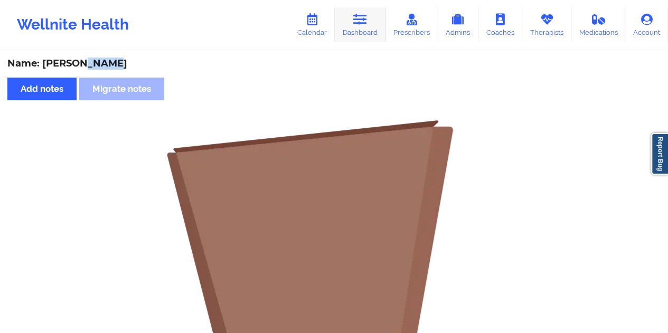 The image size is (668, 333). Describe the element at coordinates (598, 25) in the screenshot. I see `a: Medications` at that location.